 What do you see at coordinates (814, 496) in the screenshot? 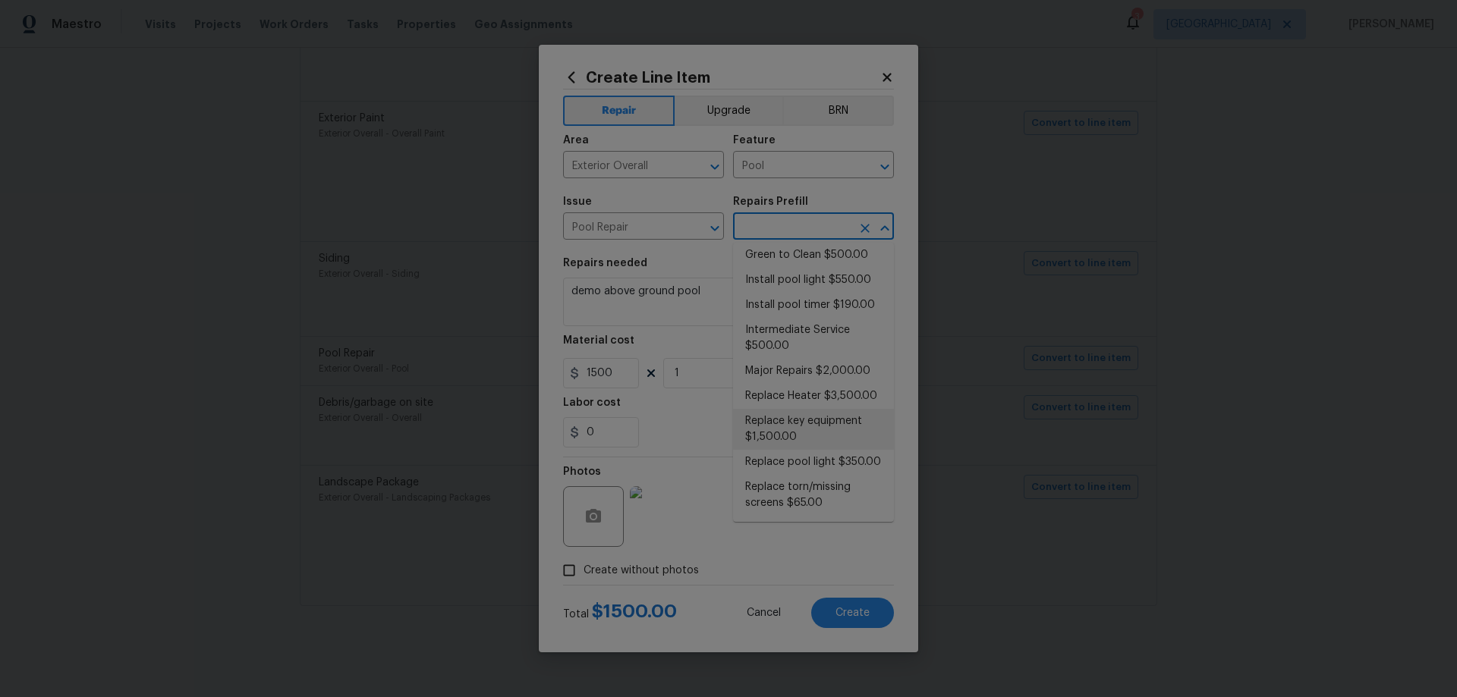
I see `li: Replace torn/missing screens $65.00` at bounding box center [814, 496].